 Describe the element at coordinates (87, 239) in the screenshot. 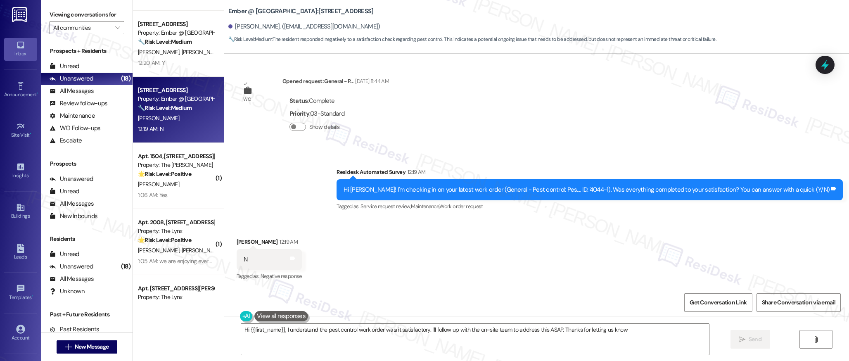

I see `div: Residents` at that location.